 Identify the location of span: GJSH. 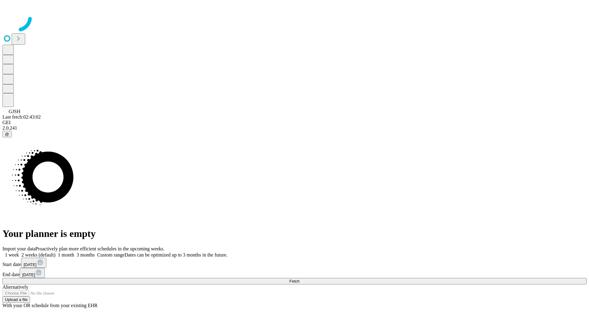
(14, 111).